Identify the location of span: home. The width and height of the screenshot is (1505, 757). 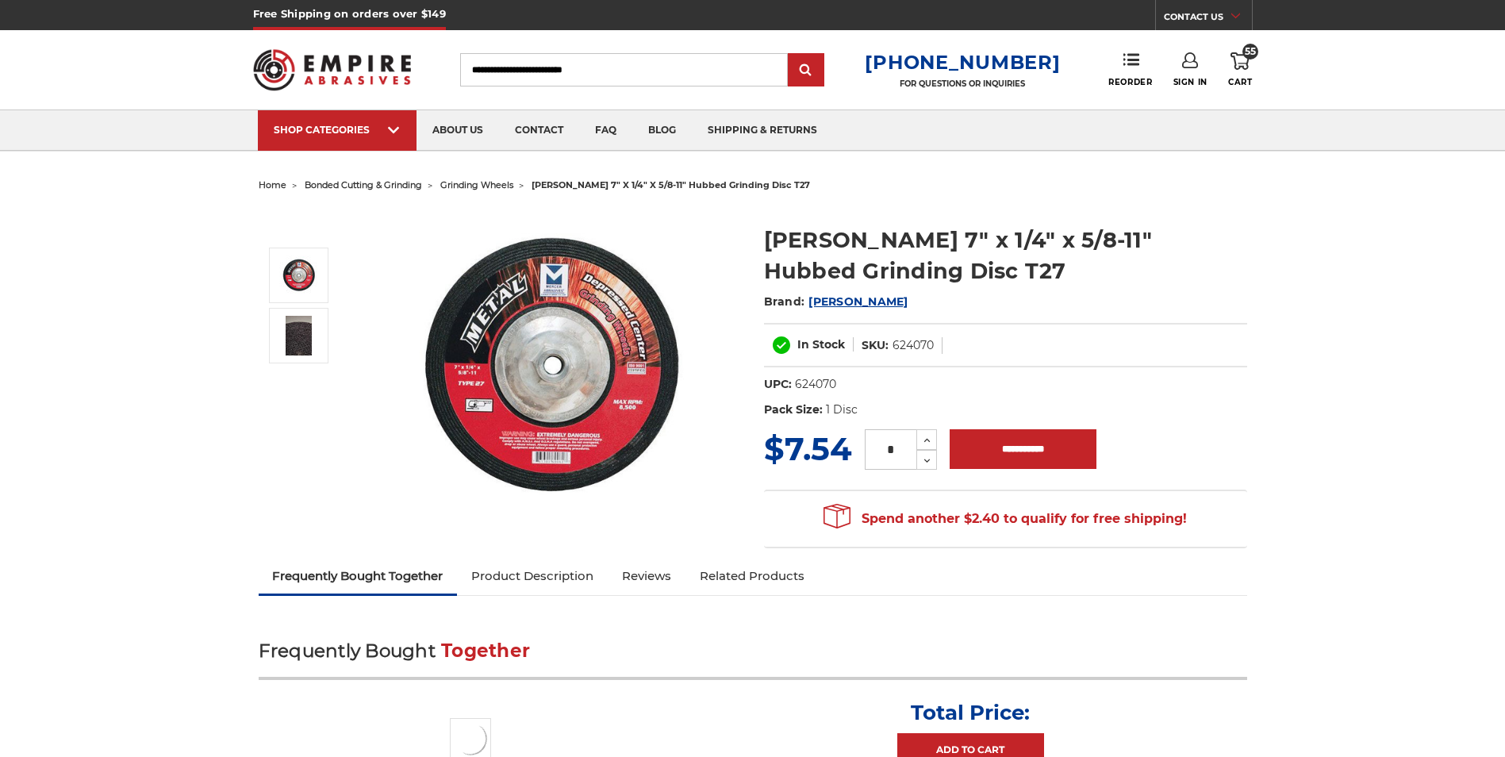
(272, 185).